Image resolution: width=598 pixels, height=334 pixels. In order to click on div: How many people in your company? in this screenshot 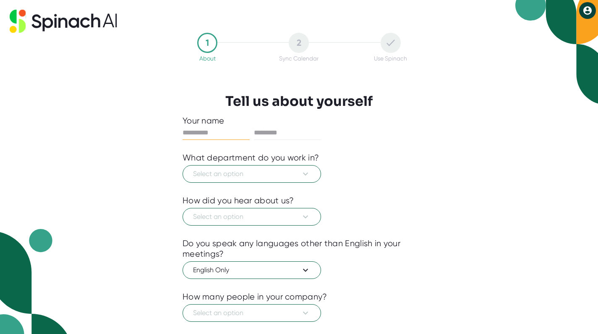, I will do `click(255, 296)`.